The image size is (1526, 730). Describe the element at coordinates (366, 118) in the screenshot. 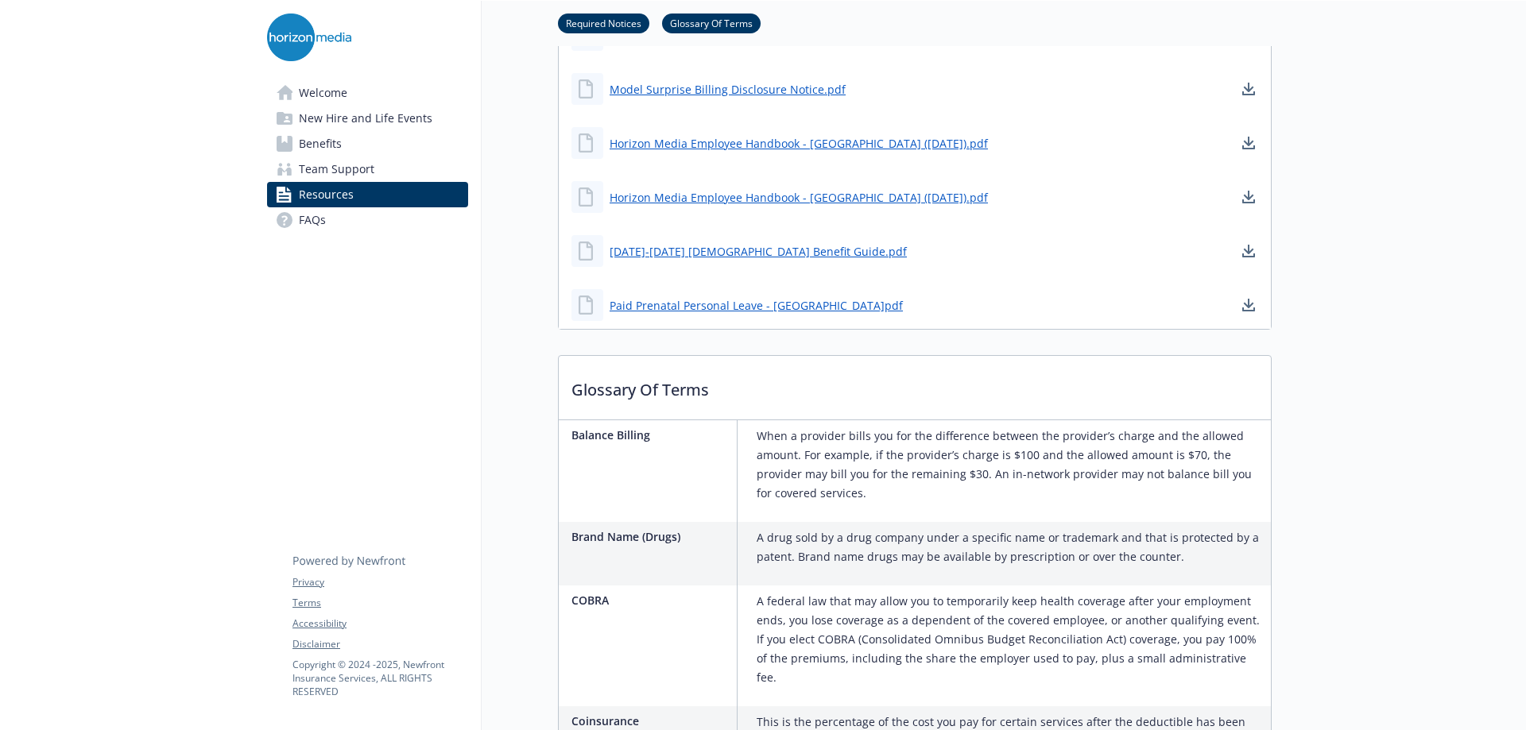

I see `span: New Hire and Life Events` at that location.